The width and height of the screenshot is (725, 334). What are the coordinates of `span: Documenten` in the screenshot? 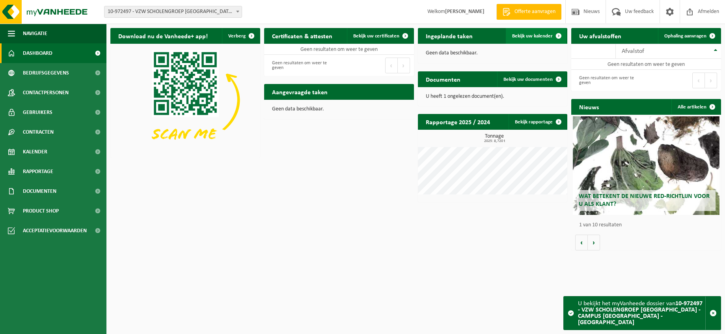 It's located at (39, 191).